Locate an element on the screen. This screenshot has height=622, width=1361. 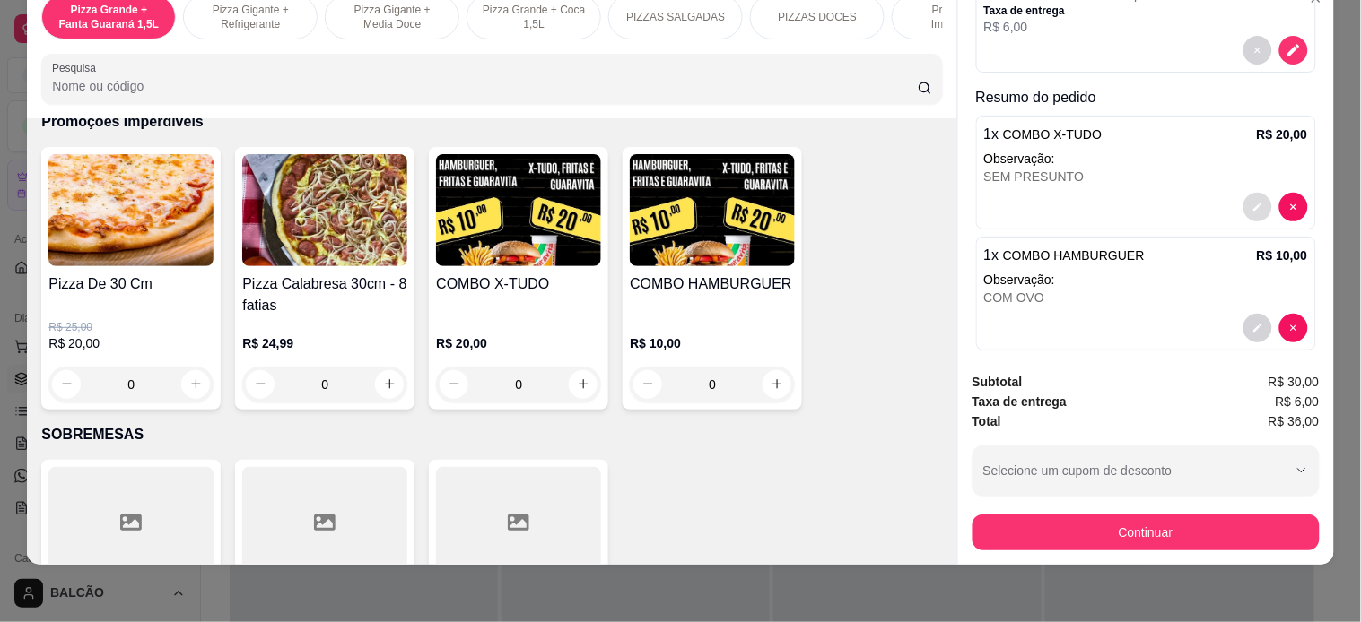
button: Selecione um cupom de desconto is located at coordinates (1145, 471).